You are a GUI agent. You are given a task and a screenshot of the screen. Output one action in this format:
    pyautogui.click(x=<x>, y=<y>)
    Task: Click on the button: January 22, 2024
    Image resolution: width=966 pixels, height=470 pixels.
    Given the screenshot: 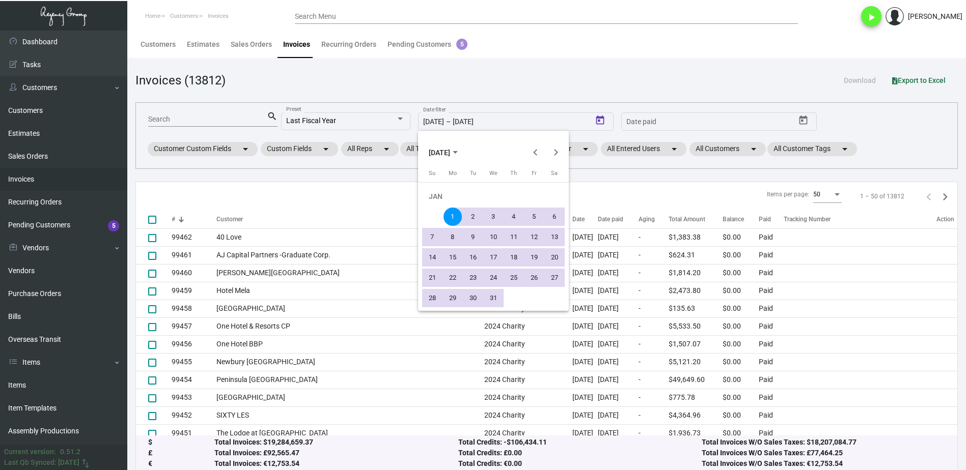 What is the action you would take?
    pyautogui.click(x=453, y=278)
    